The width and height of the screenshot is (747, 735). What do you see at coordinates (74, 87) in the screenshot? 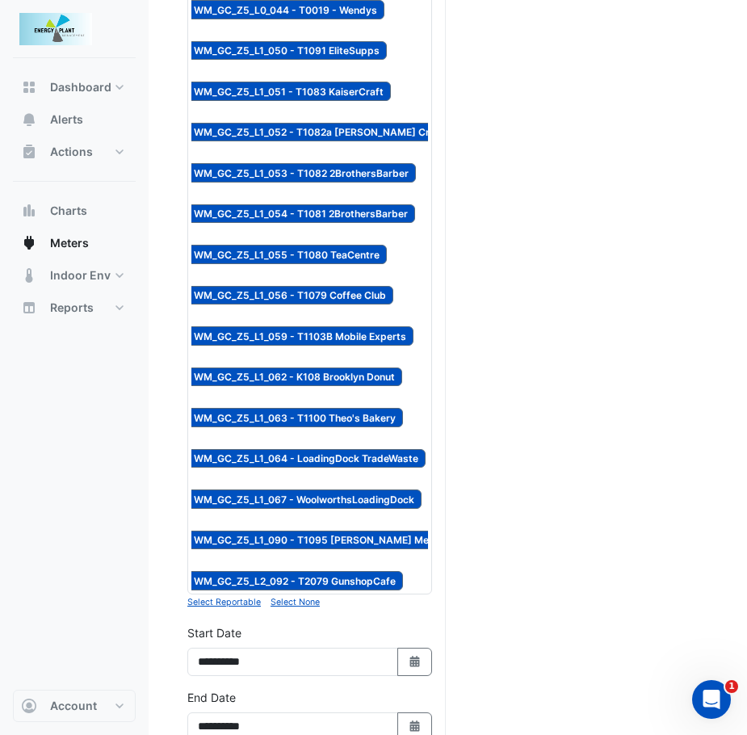
I see `button: Dashboard` at bounding box center [74, 87].